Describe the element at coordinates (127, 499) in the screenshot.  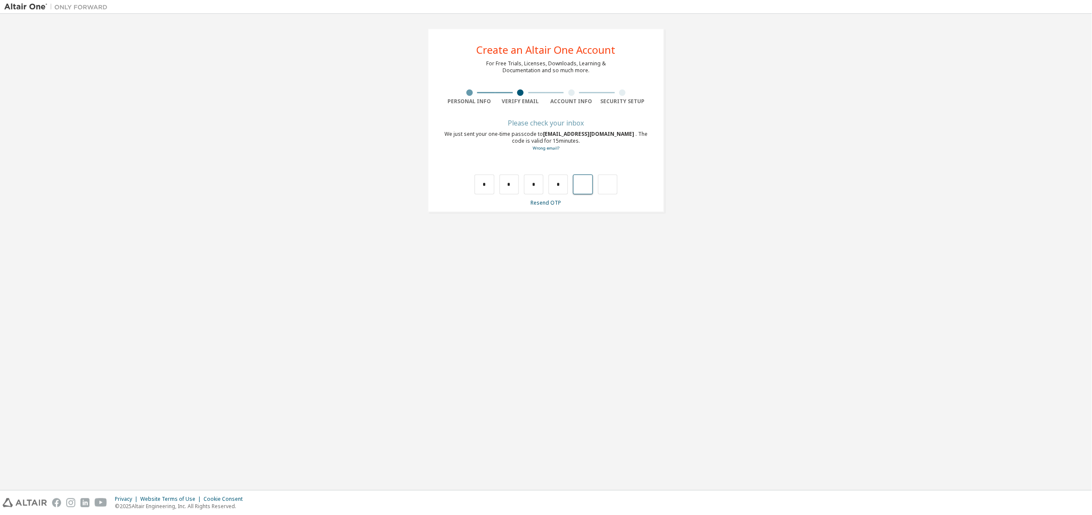
I see `div: Privacy` at that location.